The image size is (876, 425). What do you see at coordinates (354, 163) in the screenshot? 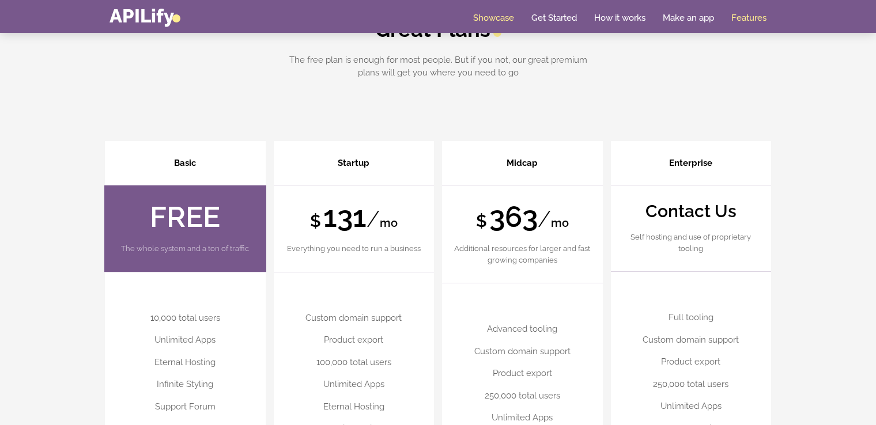
I see `h4: Startup` at bounding box center [354, 163].